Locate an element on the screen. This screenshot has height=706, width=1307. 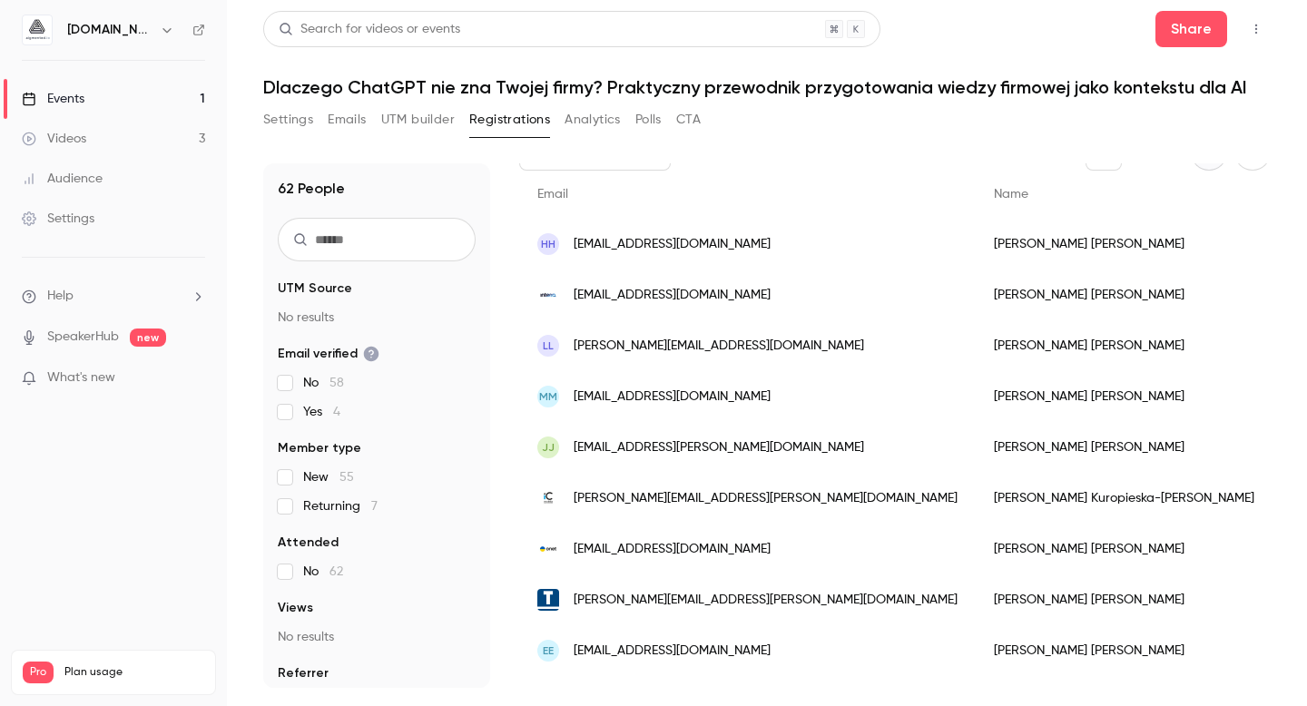
span: 4 is located at coordinates (337, 412).